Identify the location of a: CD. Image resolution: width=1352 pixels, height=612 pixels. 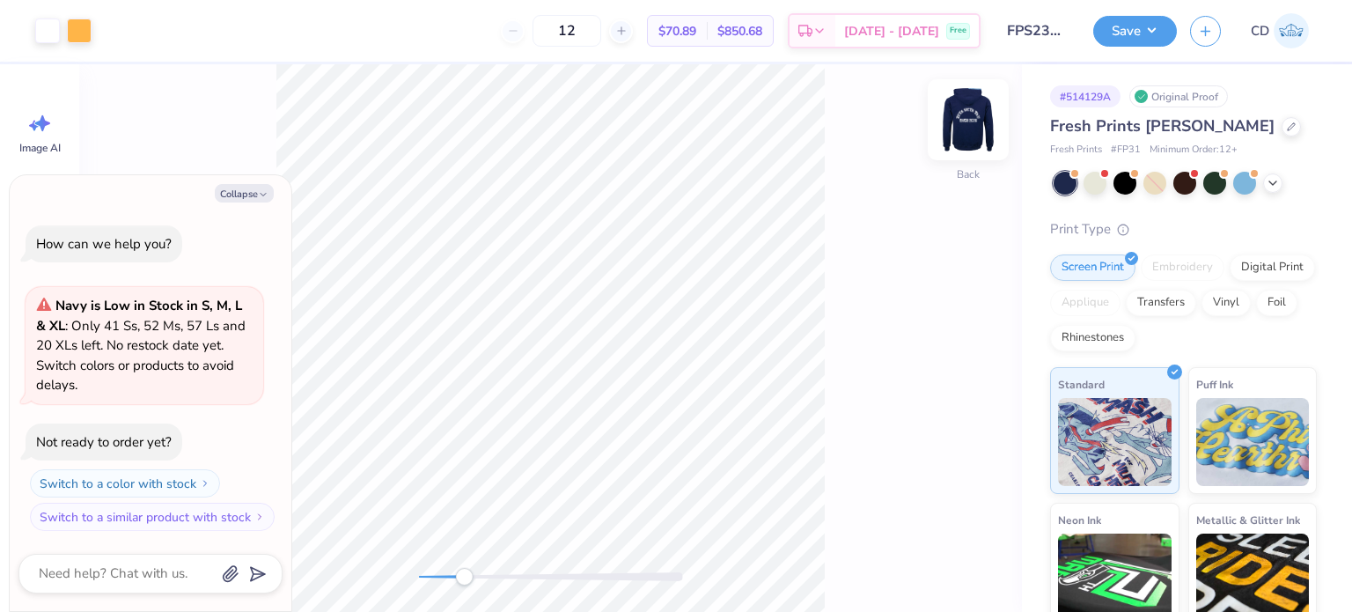
(1280, 31).